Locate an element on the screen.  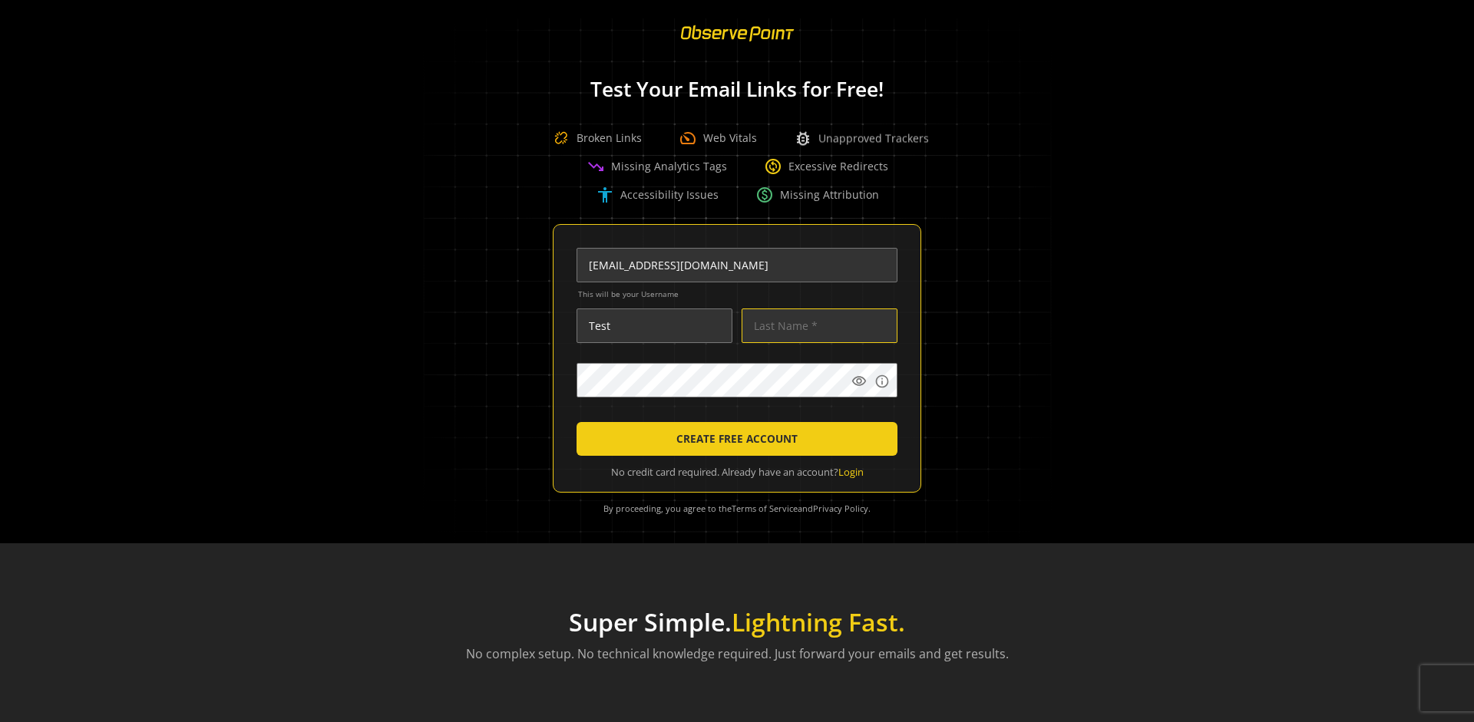
a: ObservePoint Homepage is located at coordinates (737, 42).